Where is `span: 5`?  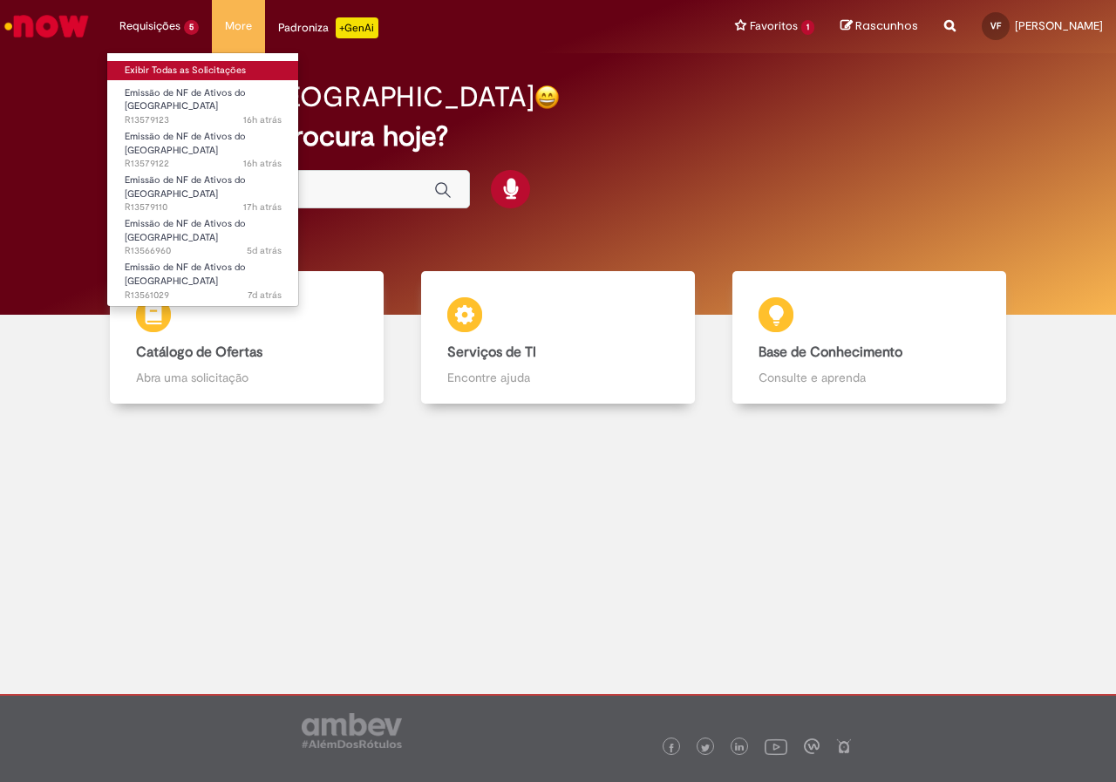
span: 5 is located at coordinates (191, 27).